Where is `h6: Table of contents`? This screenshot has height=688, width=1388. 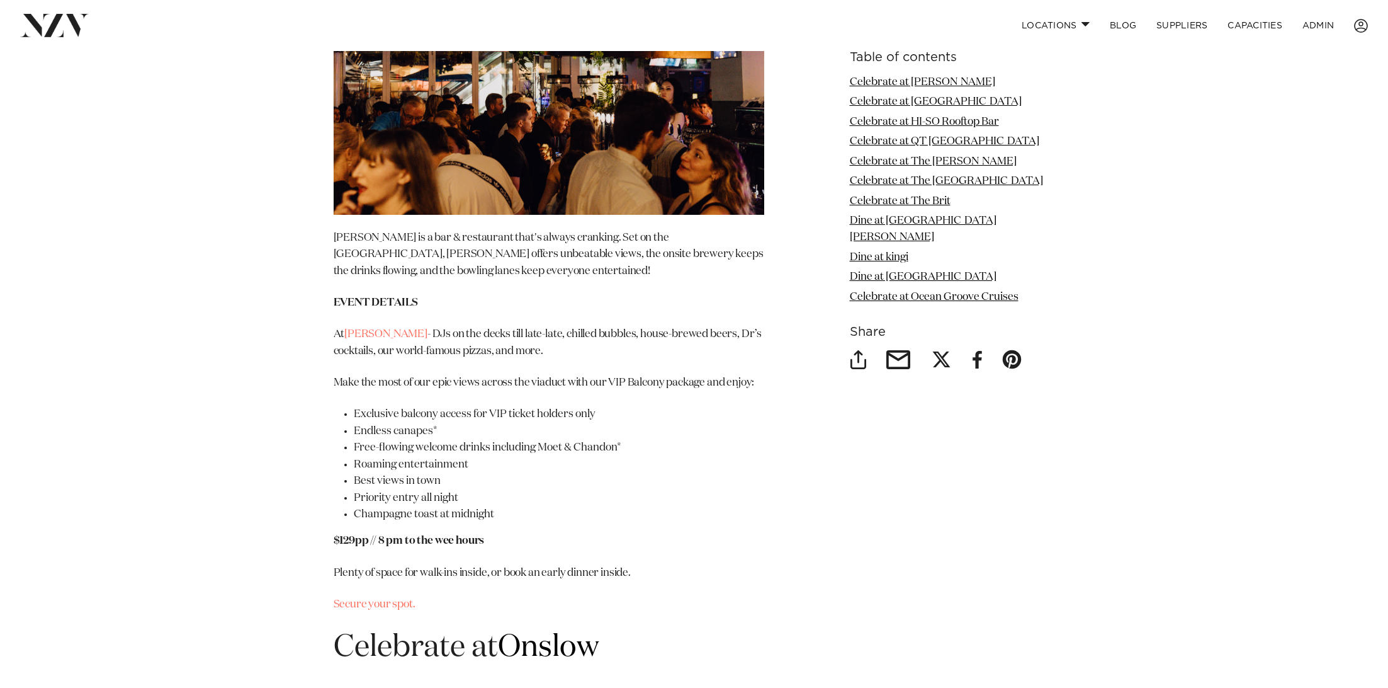
h6: Table of contents is located at coordinates (953, 57).